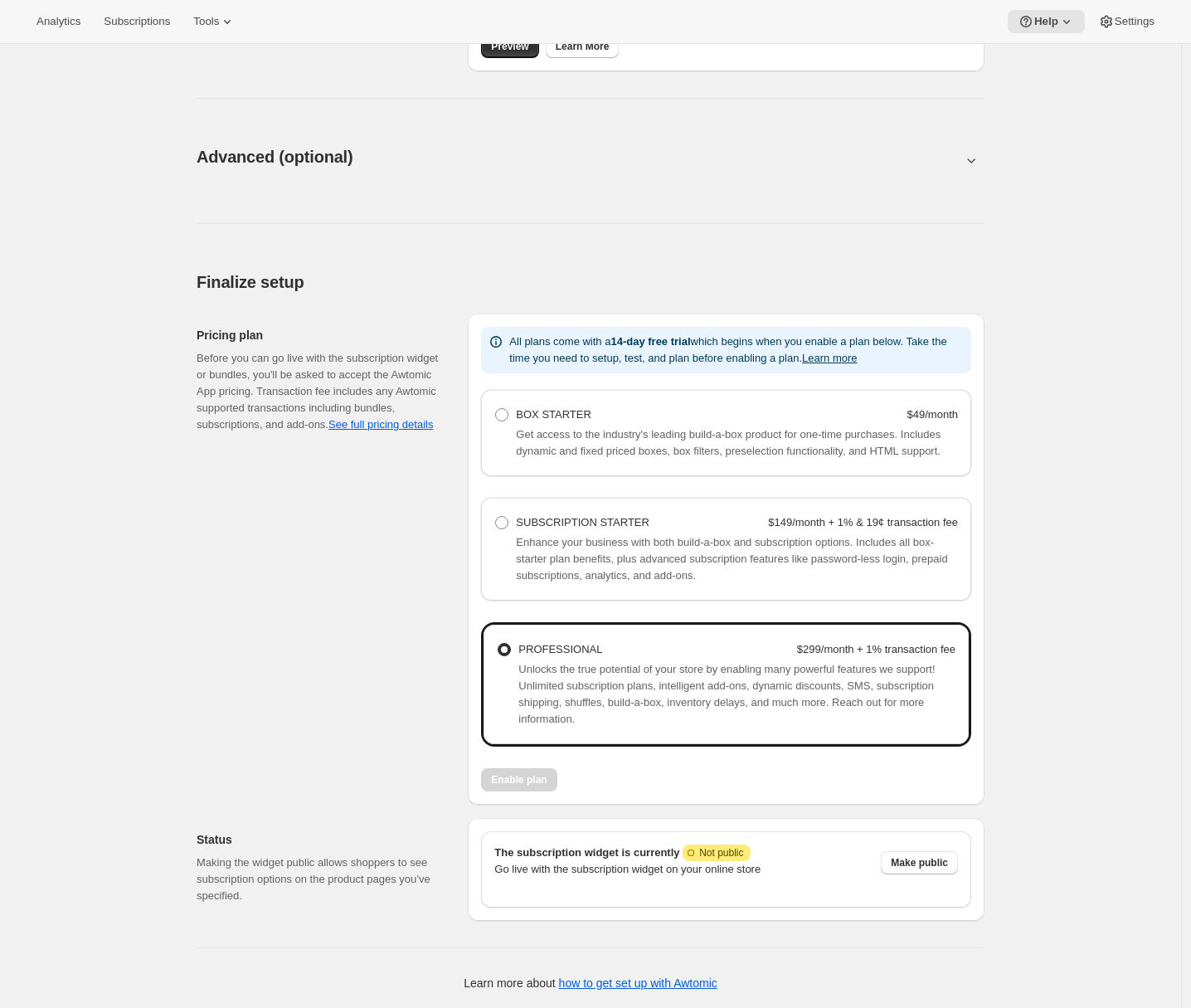 The image size is (1191, 1008). I want to click on span: Get access to the industry's leading build-a-box product for one-time purchases. Includes dynamic..., so click(728, 442).